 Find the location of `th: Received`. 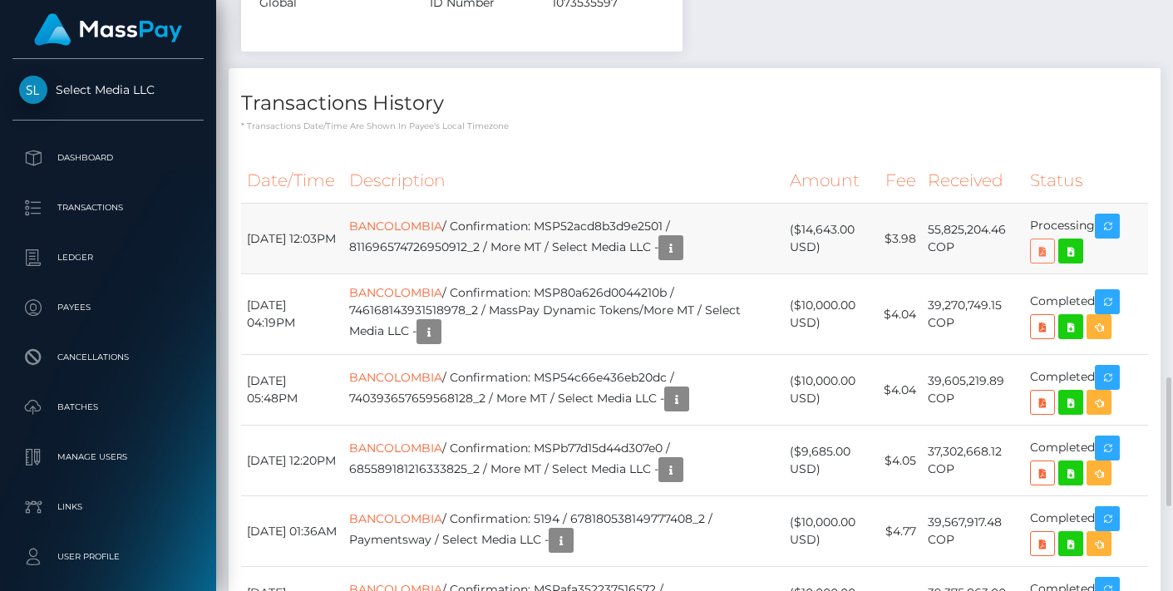

th: Received is located at coordinates (972, 180).